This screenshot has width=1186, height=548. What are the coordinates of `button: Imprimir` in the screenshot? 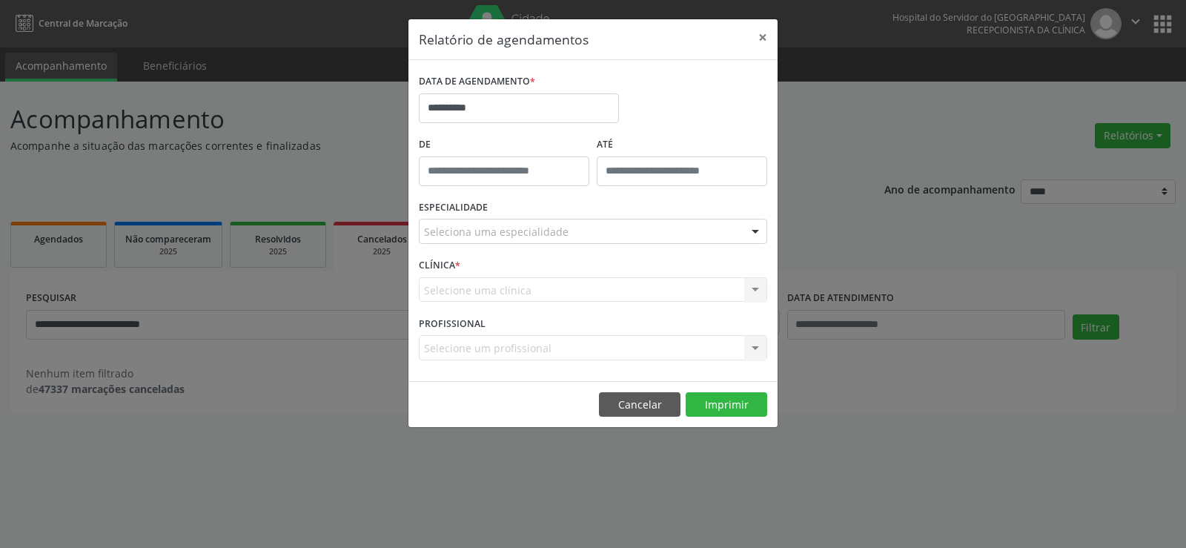 It's located at (726, 405).